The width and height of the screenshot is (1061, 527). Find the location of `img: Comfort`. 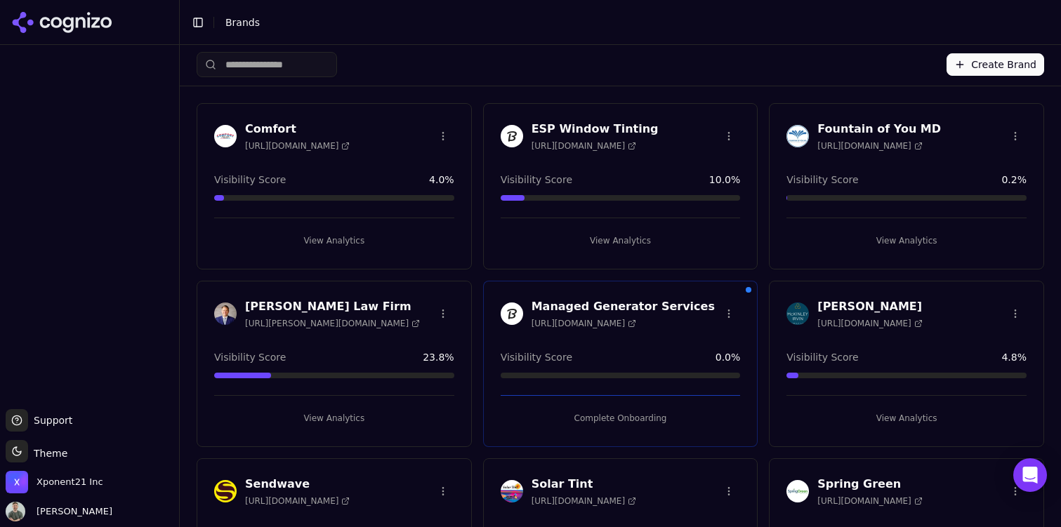

img: Comfort is located at coordinates (225, 136).